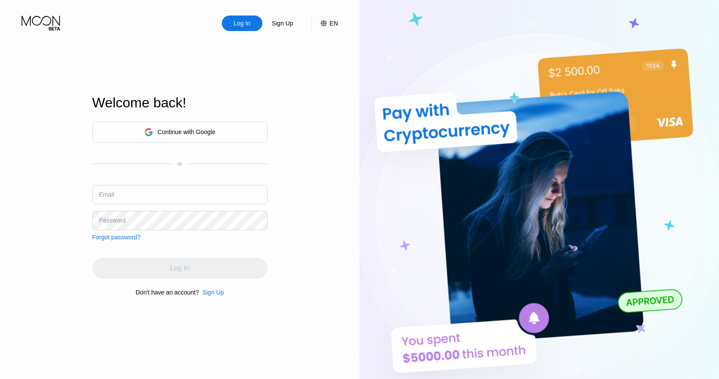 The image size is (719, 379). Describe the element at coordinates (242, 23) in the screenshot. I see `div: Log In` at that location.